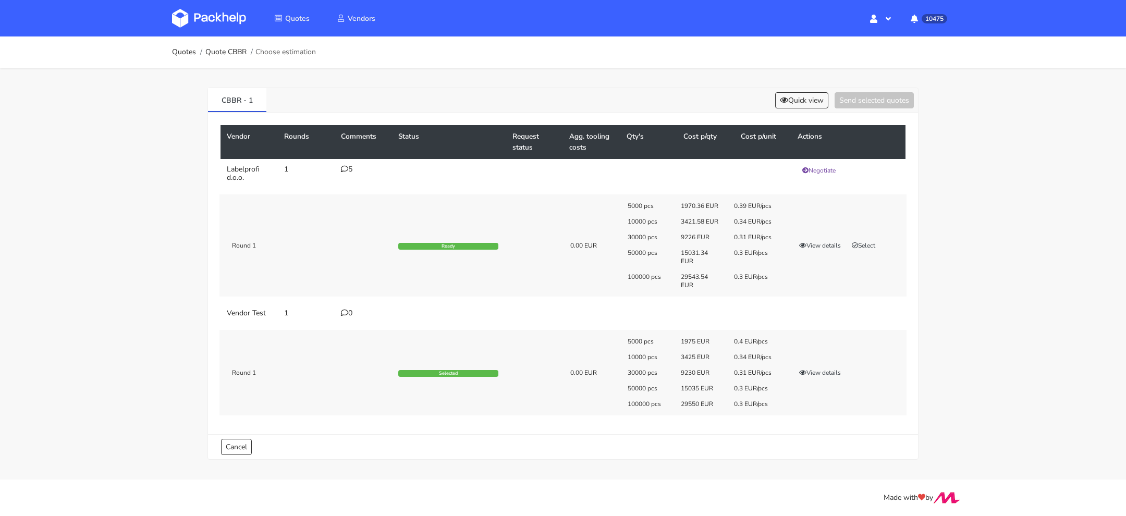 The image size is (1126, 516). I want to click on td: Labelprofi d.o.o., so click(249, 174).